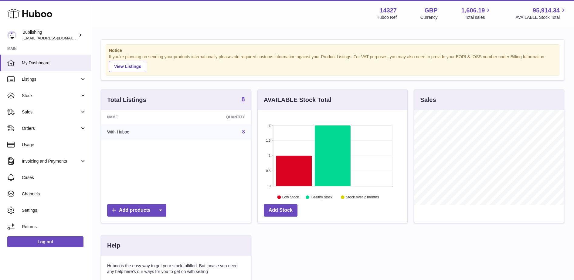 This screenshot has height=280, width=574. Describe the element at coordinates (321, 197) in the screenshot. I see `text: Healthy stock` at that location.